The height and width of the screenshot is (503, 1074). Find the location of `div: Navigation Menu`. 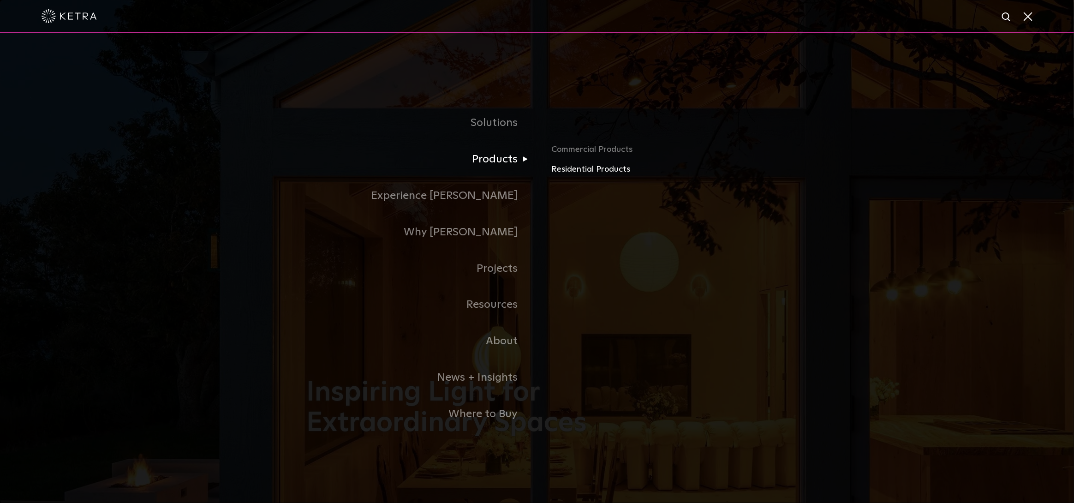

div: Navigation Menu is located at coordinates (537, 268).